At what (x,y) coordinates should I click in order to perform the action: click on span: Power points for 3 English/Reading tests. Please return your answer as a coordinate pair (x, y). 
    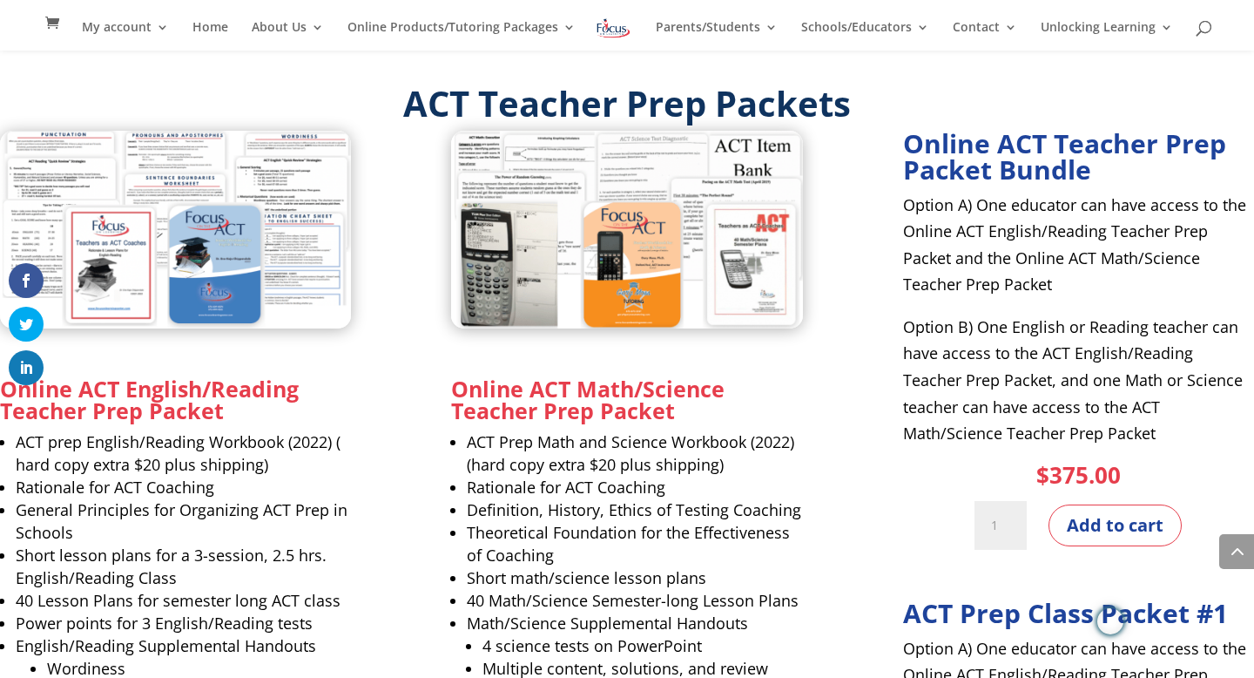
    Looking at the image, I should click on (164, 623).